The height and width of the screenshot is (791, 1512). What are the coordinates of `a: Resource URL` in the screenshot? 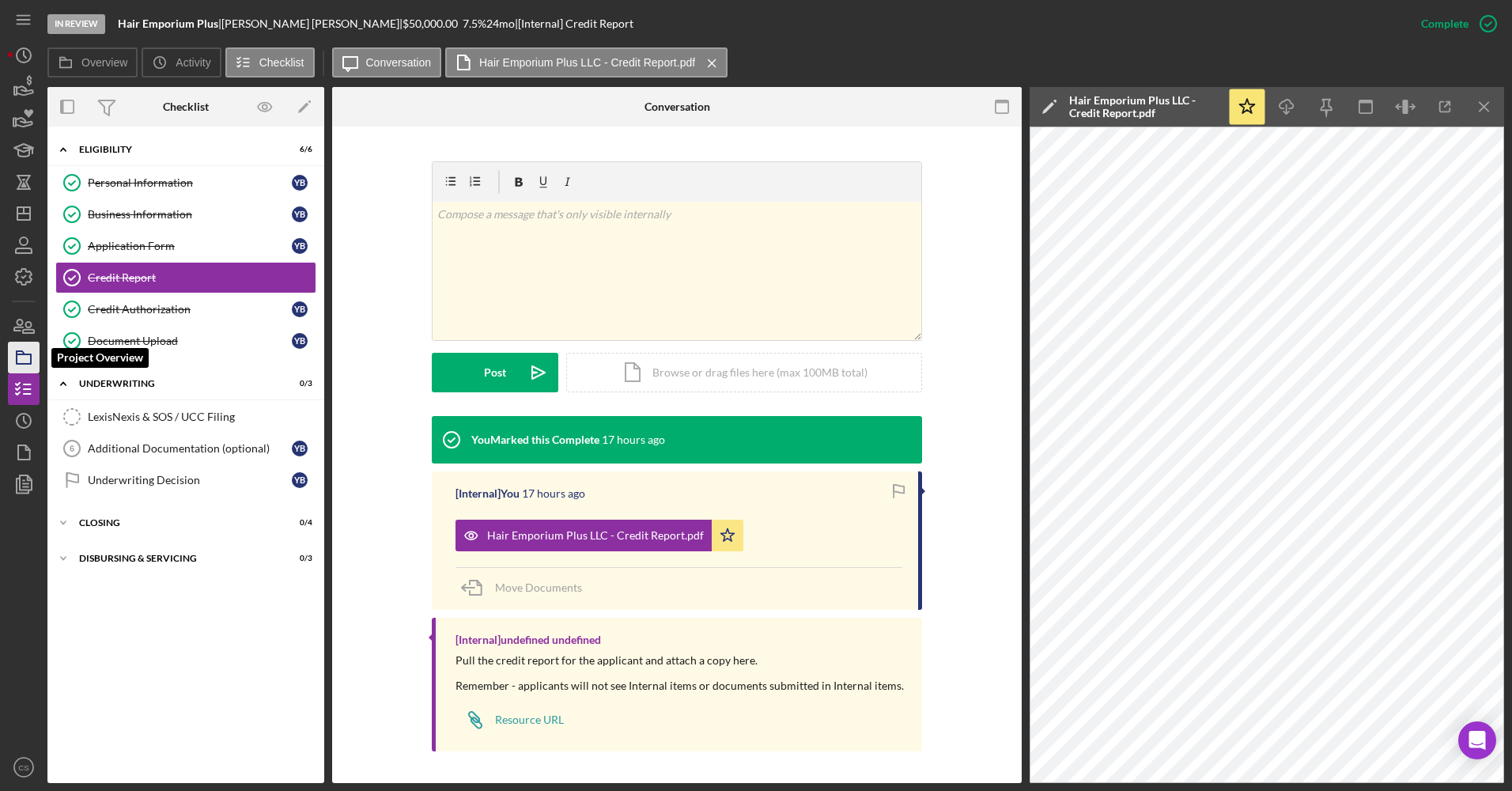 It's located at (509, 720).